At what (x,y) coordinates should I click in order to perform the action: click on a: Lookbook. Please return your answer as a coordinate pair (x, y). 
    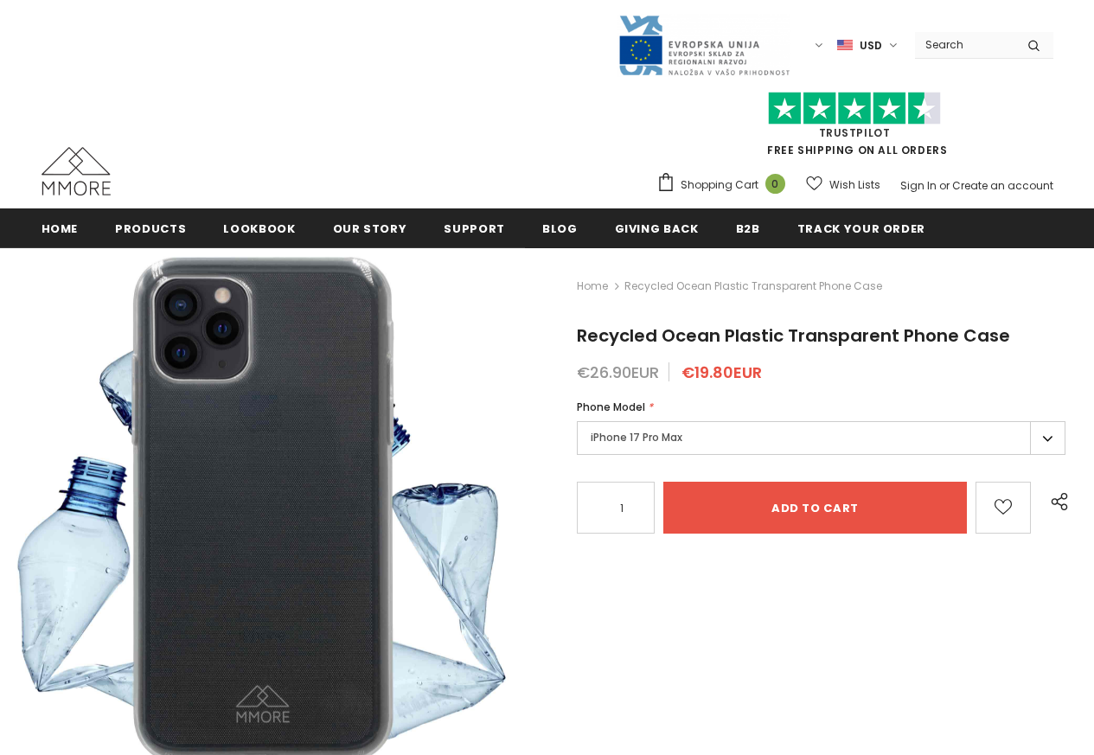
    Looking at the image, I should click on (259, 227).